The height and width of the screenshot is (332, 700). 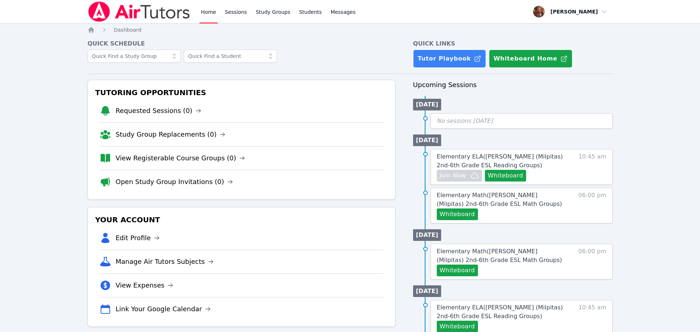 What do you see at coordinates (241, 44) in the screenshot?
I see `h4: Quick Schedule` at bounding box center [241, 44].